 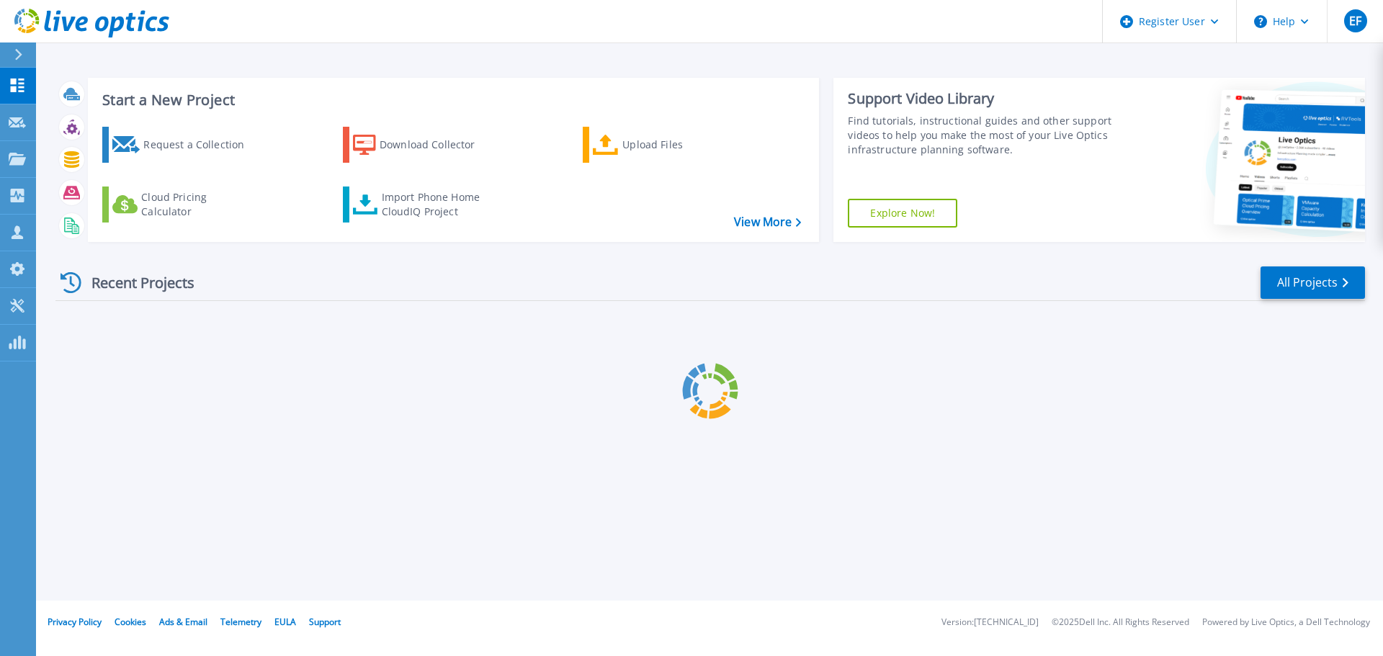 What do you see at coordinates (423, 145) in the screenshot?
I see `a: Download Collector` at bounding box center [423, 145].